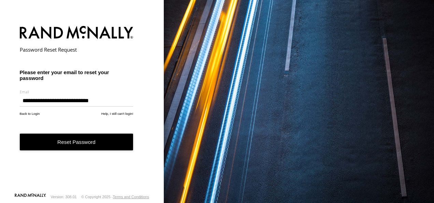 The height and width of the screenshot is (203, 434). I want to click on a: Help, I still can't login!, so click(117, 113).